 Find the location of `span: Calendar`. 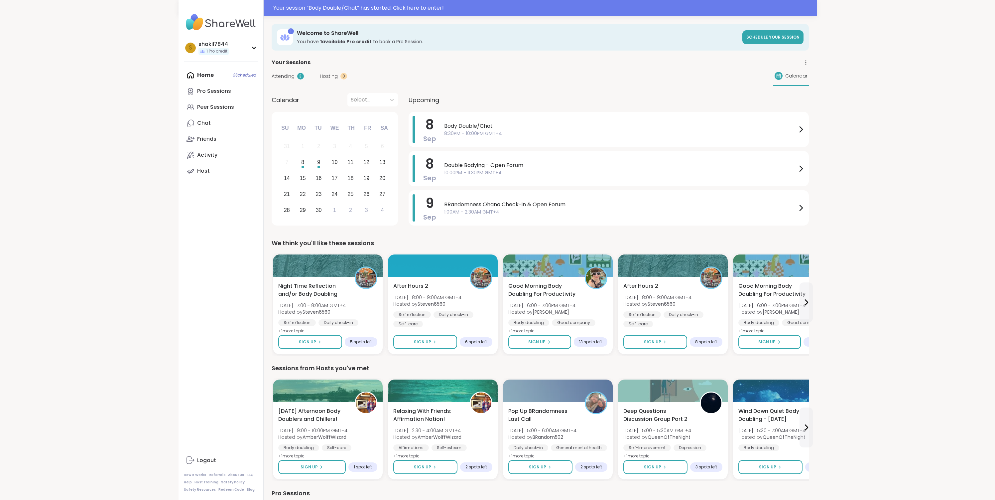

span: Calendar is located at coordinates (797, 76).